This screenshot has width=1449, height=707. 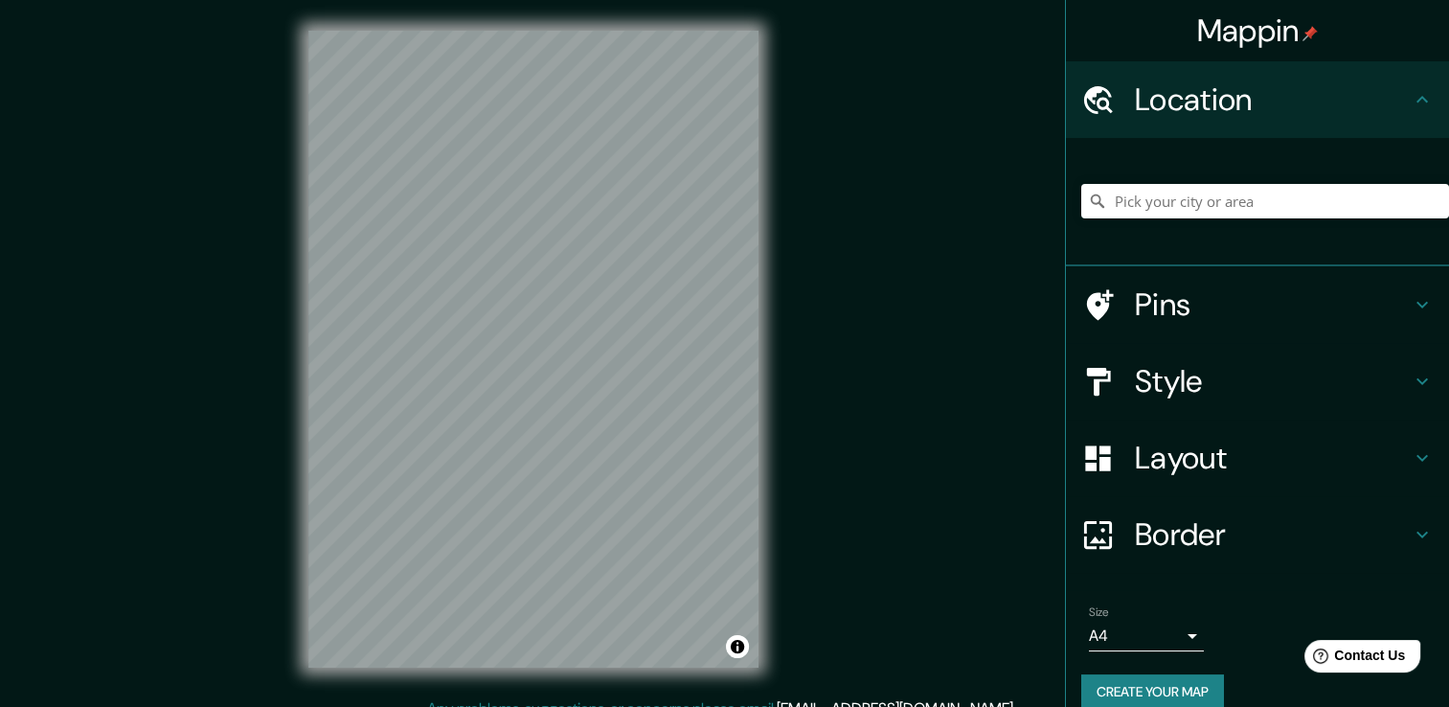 What do you see at coordinates (1258, 100) in the screenshot?
I see `div: Location` at bounding box center [1258, 100].